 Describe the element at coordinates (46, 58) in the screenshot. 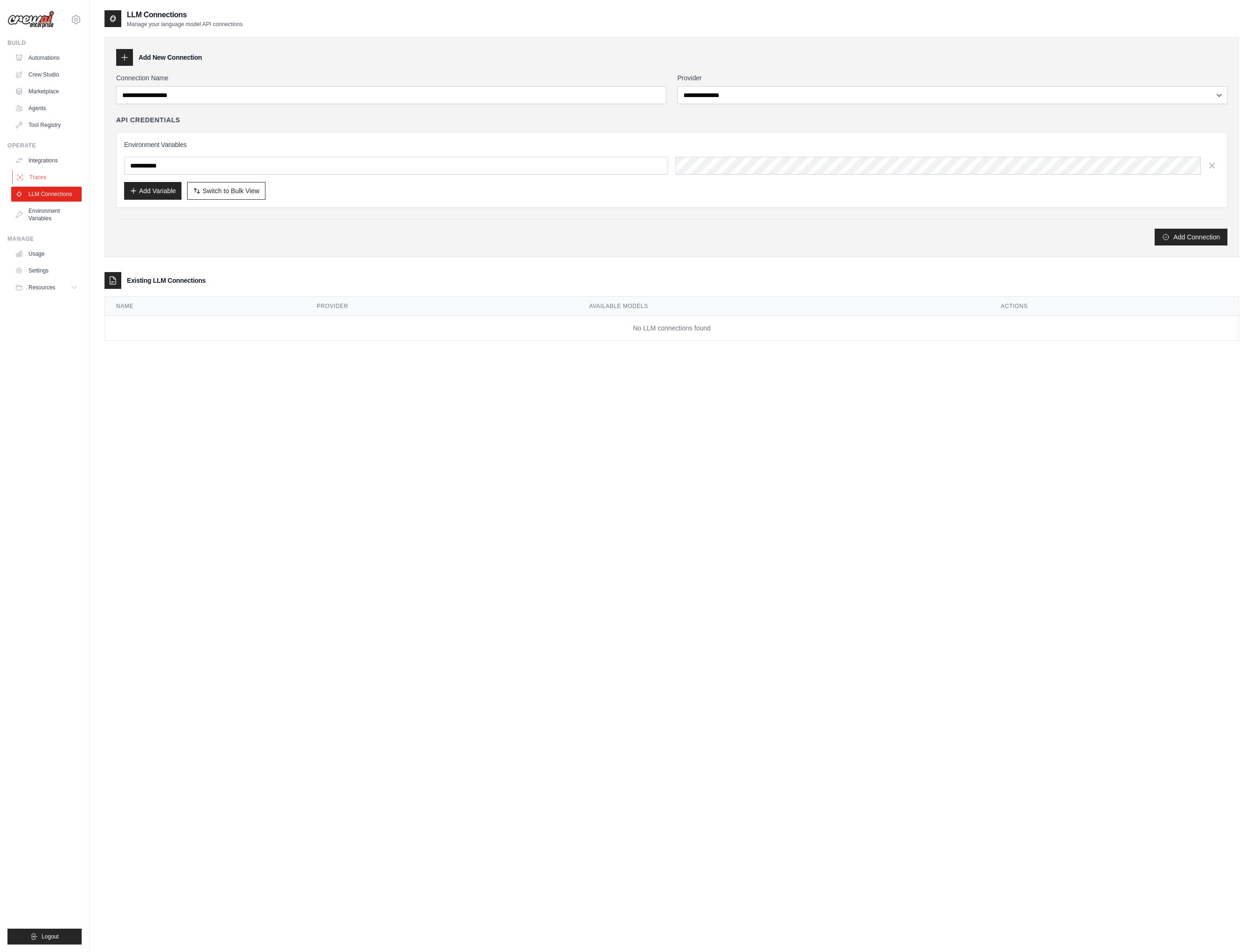

I see `a: Automations` at that location.